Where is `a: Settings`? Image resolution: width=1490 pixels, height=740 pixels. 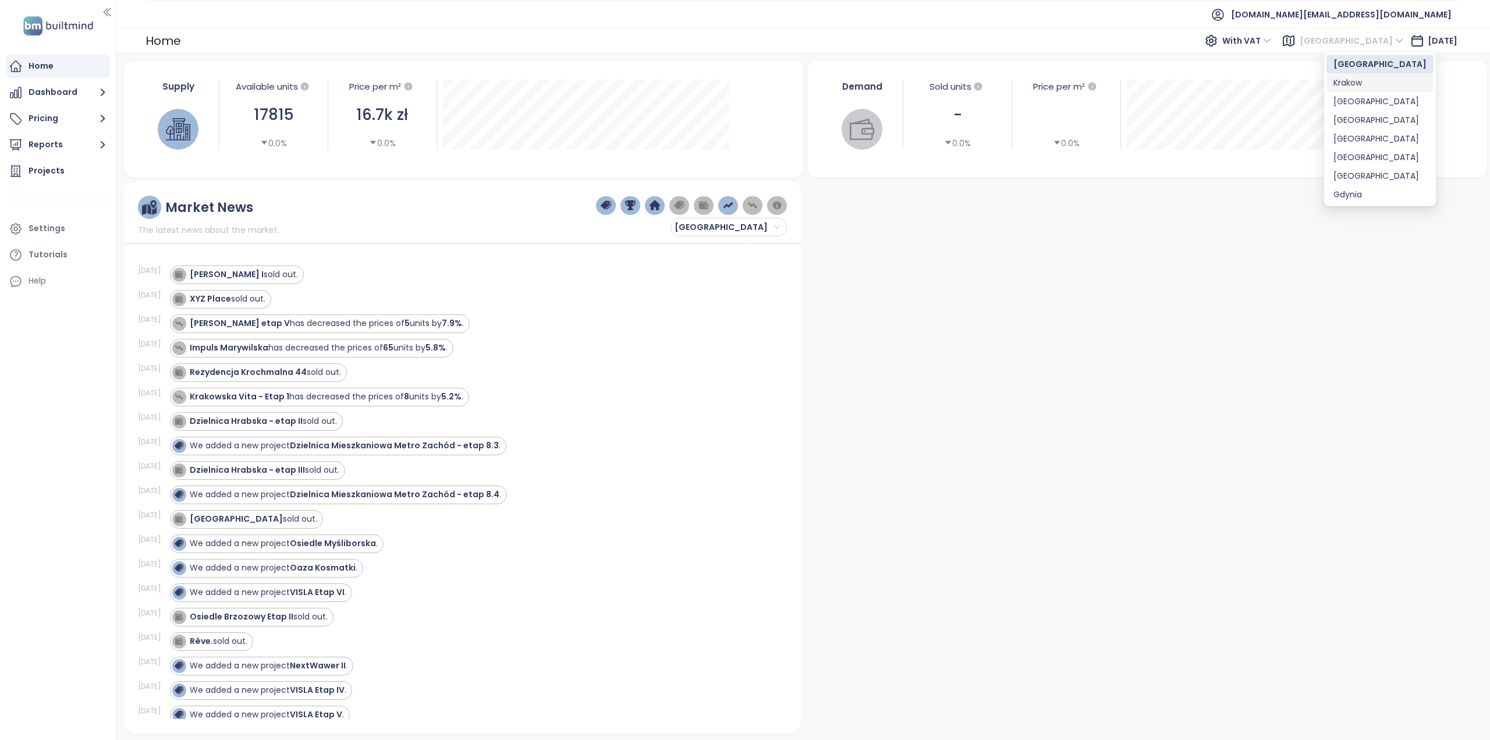
a: Settings is located at coordinates (58, 229).